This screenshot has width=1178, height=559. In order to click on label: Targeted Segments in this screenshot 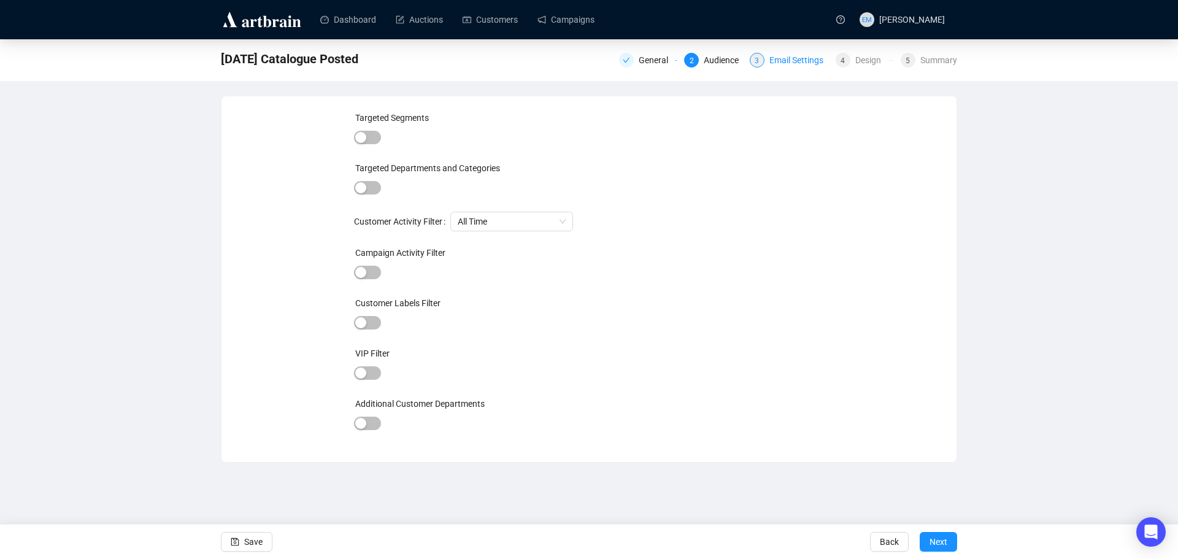, I will do `click(392, 118)`.